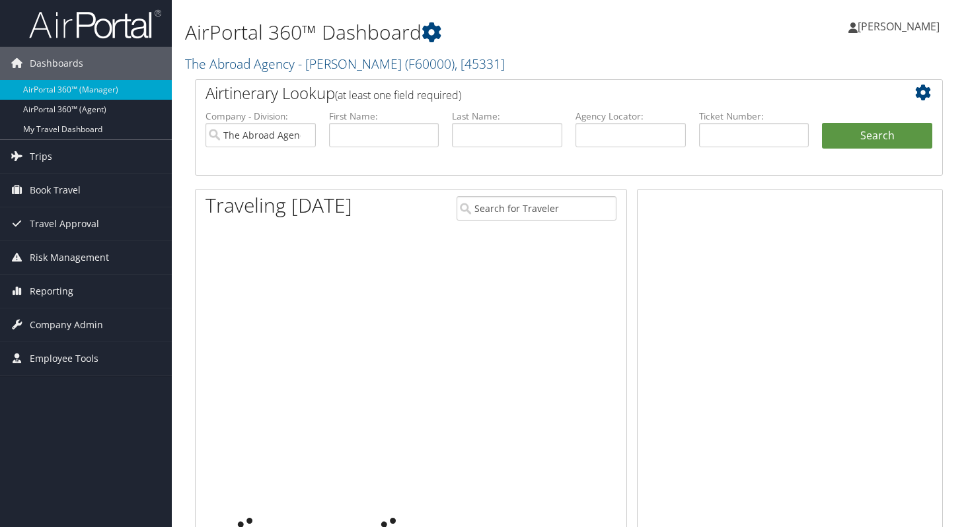 This screenshot has width=966, height=527. What do you see at coordinates (56, 63) in the screenshot?
I see `span: Dashboards` at bounding box center [56, 63].